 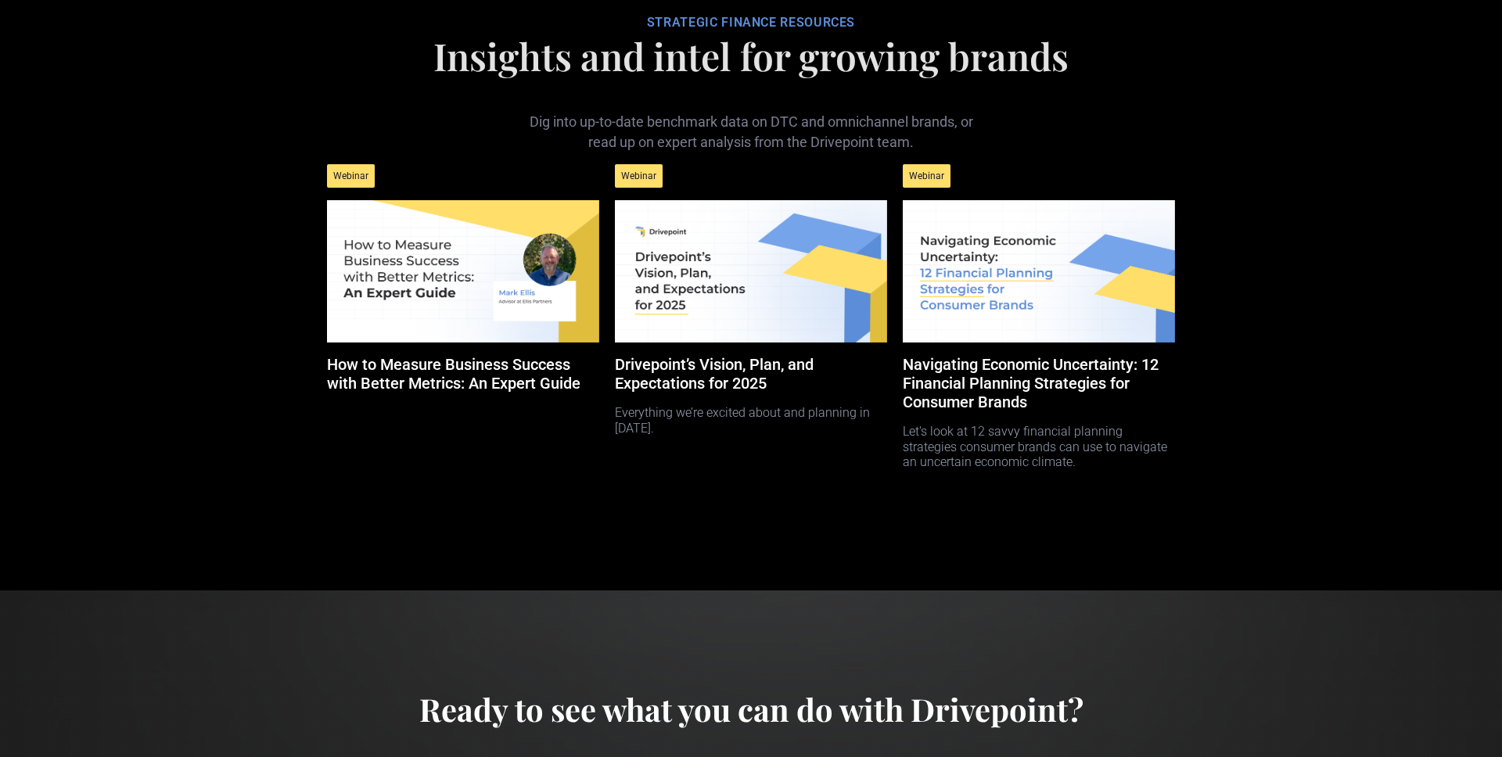 What do you see at coordinates (1039, 317) in the screenshot?
I see `a: WebinarNavigating Economic Uncertainty: 12 Financial Planning Strategies for Consumer BrandsLet's...` at bounding box center [1039, 317].